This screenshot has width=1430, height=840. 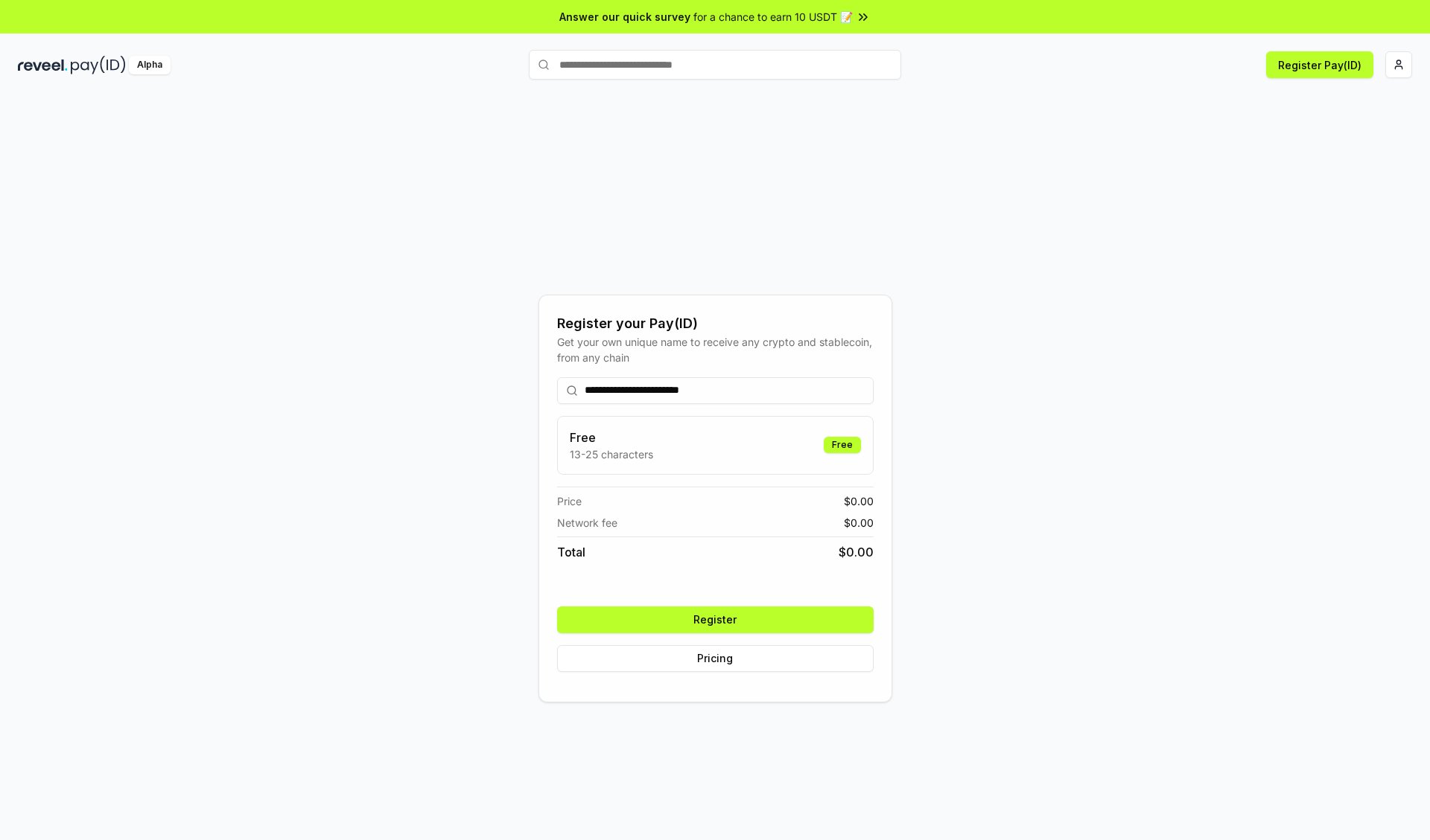 What do you see at coordinates (842, 445) in the screenshot?
I see `div: Free` at bounding box center [842, 445].